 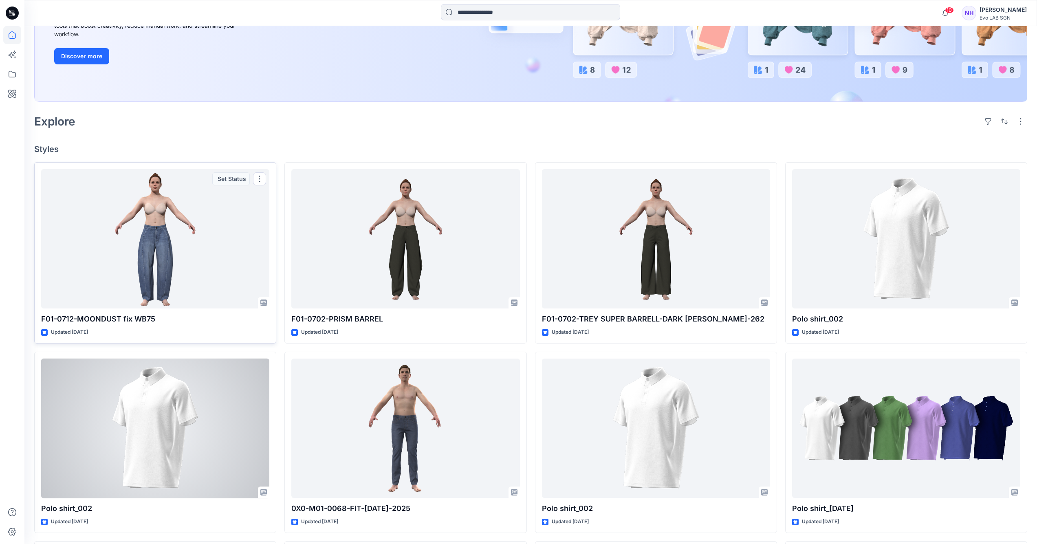 What do you see at coordinates (969, 13) in the screenshot?
I see `div: NH` at bounding box center [969, 13].